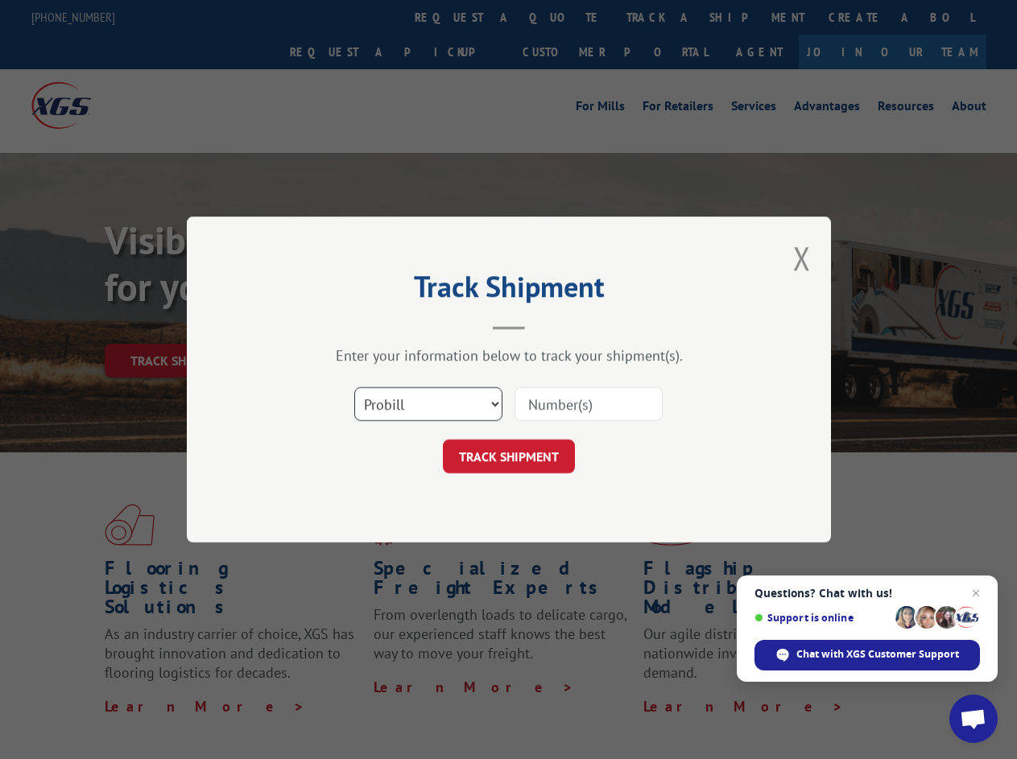 Image resolution: width=1017 pixels, height=759 pixels. I want to click on div: Enter your information below to track your shipment(s)., so click(509, 355).